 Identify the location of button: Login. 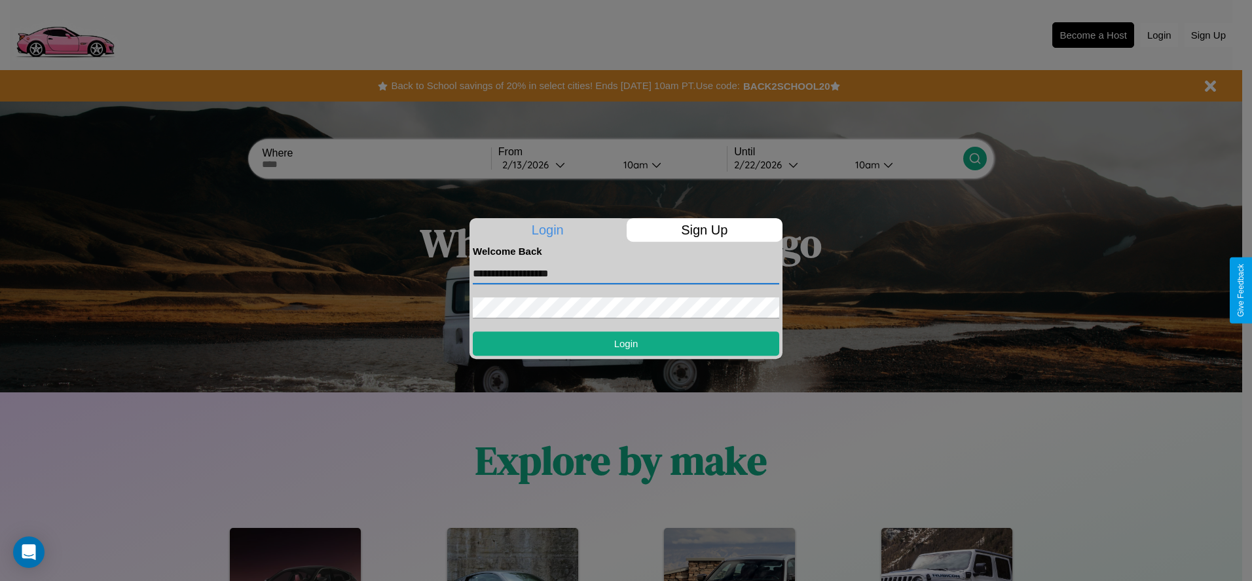
(626, 343).